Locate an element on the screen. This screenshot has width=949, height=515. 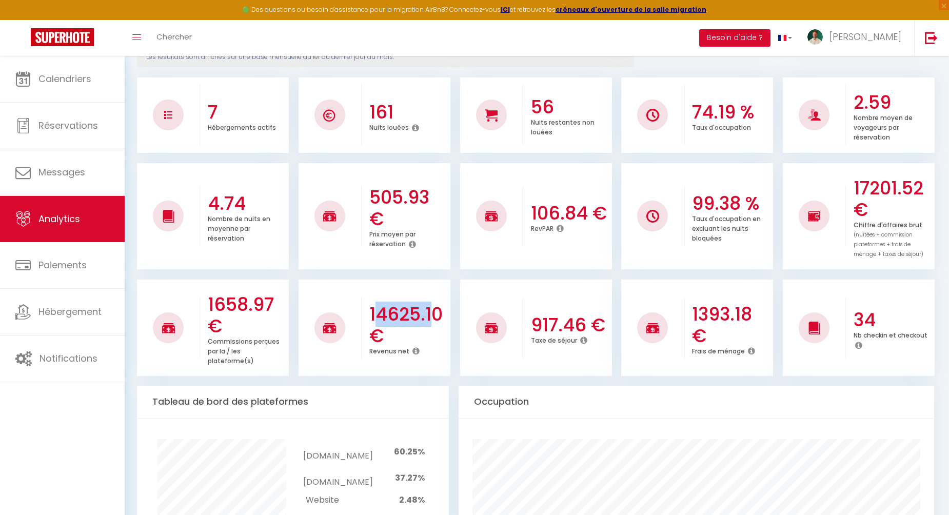
span: Paiements is located at coordinates (63, 265).